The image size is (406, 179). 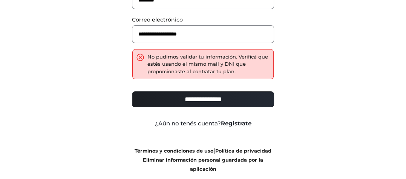 What do you see at coordinates (203, 20) in the screenshot?
I see `label: Correo electrónico` at bounding box center [203, 20].